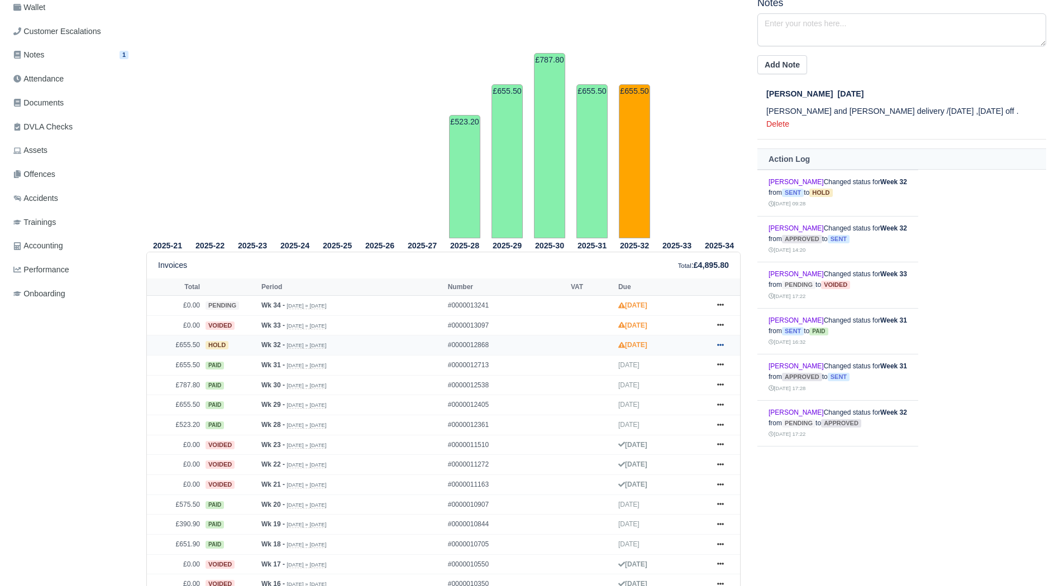 The width and height of the screenshot is (1064, 586). Describe the element at coordinates (660, 287) in the screenshot. I see `th: Due` at that location.